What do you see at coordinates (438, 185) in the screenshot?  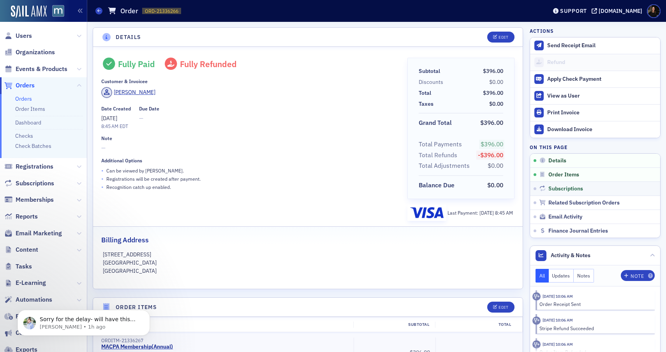 I see `span: Balance Due` at bounding box center [438, 185].